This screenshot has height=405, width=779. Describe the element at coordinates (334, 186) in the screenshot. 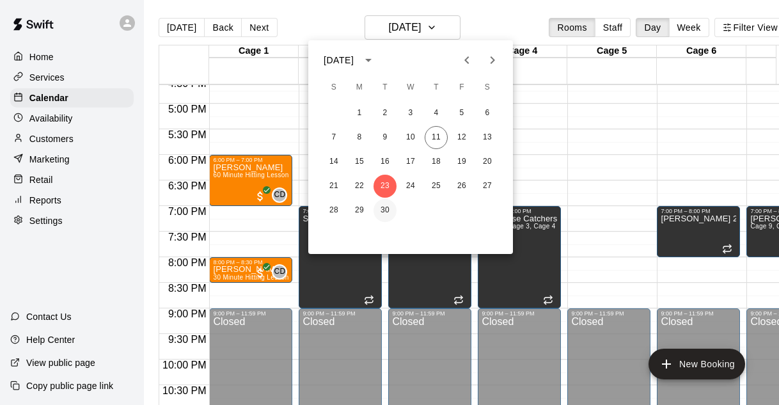

I see `button: 21` at that location.